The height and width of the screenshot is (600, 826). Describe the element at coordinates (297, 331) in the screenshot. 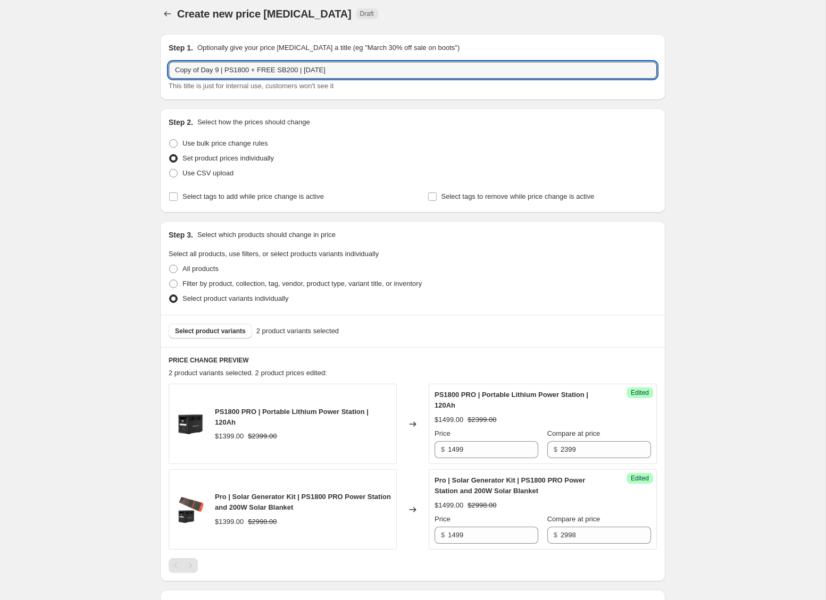

I see `span: 2 product variants selected` at that location.